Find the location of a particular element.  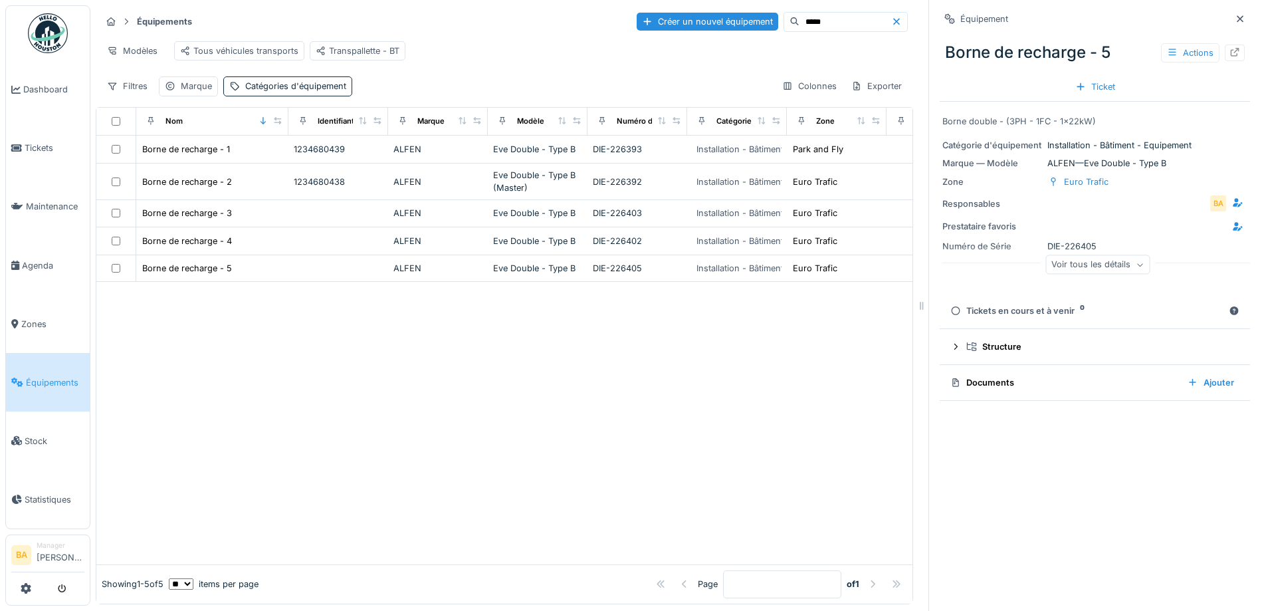

div: Borne de recharge - 2 is located at coordinates (187, 181).